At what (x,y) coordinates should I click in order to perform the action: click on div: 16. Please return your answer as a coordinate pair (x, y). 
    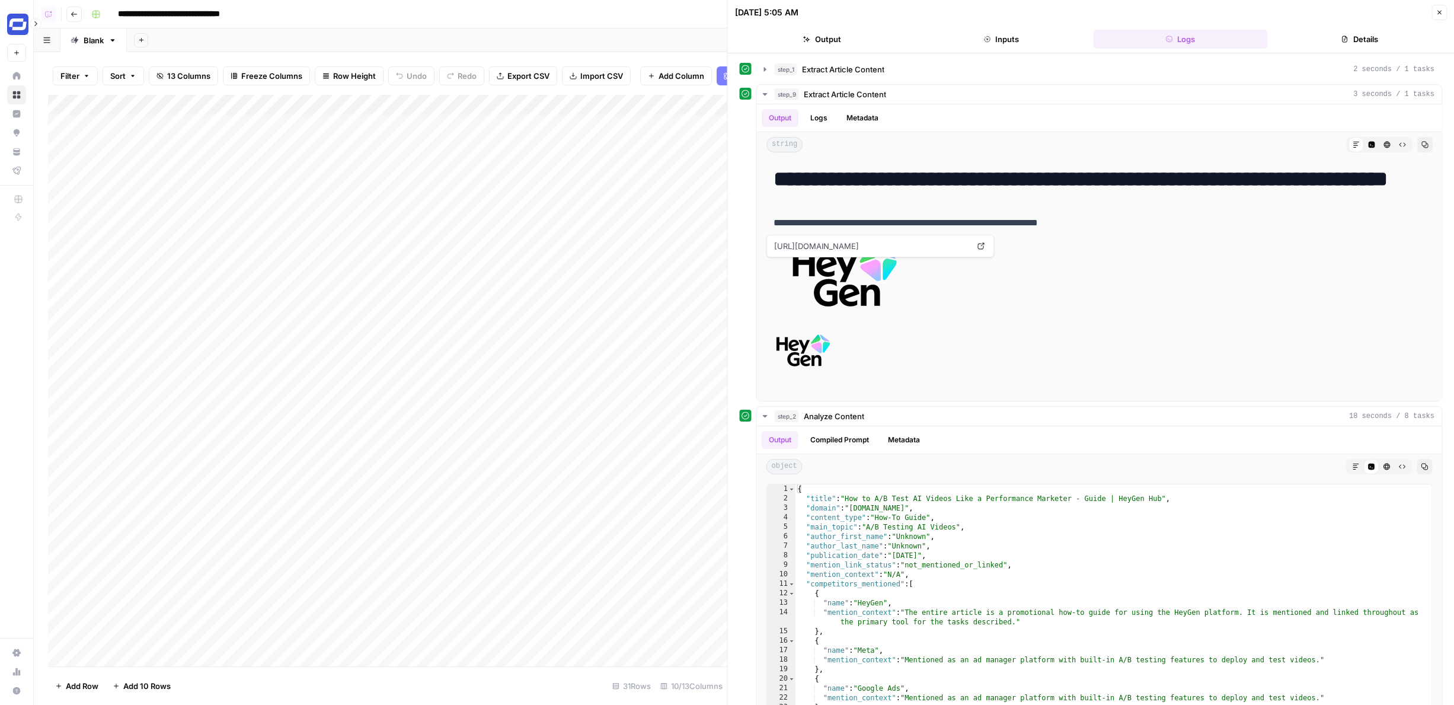
    Looking at the image, I should click on (781, 641).